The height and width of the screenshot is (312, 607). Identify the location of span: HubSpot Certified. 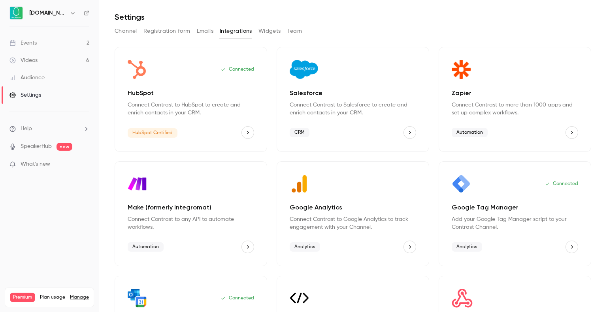
(152, 133).